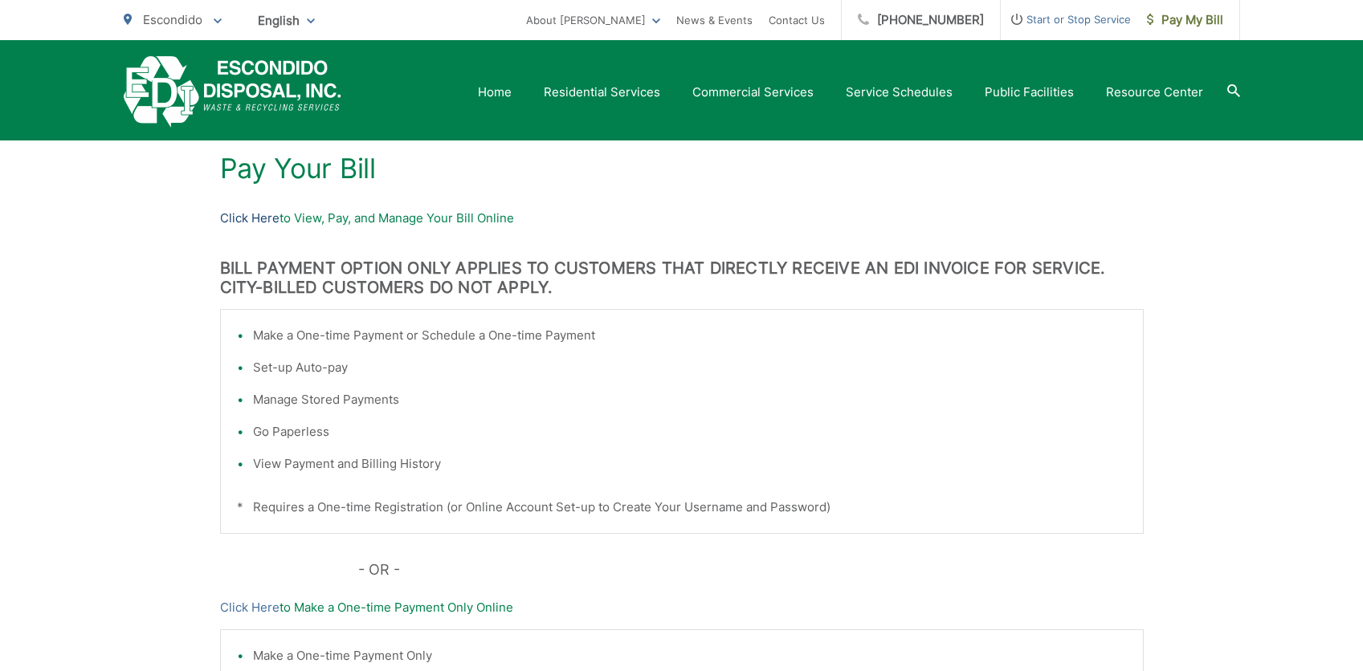  I want to click on li: Make a One-time Payment or Schedule a One-time Payment, so click(690, 336).